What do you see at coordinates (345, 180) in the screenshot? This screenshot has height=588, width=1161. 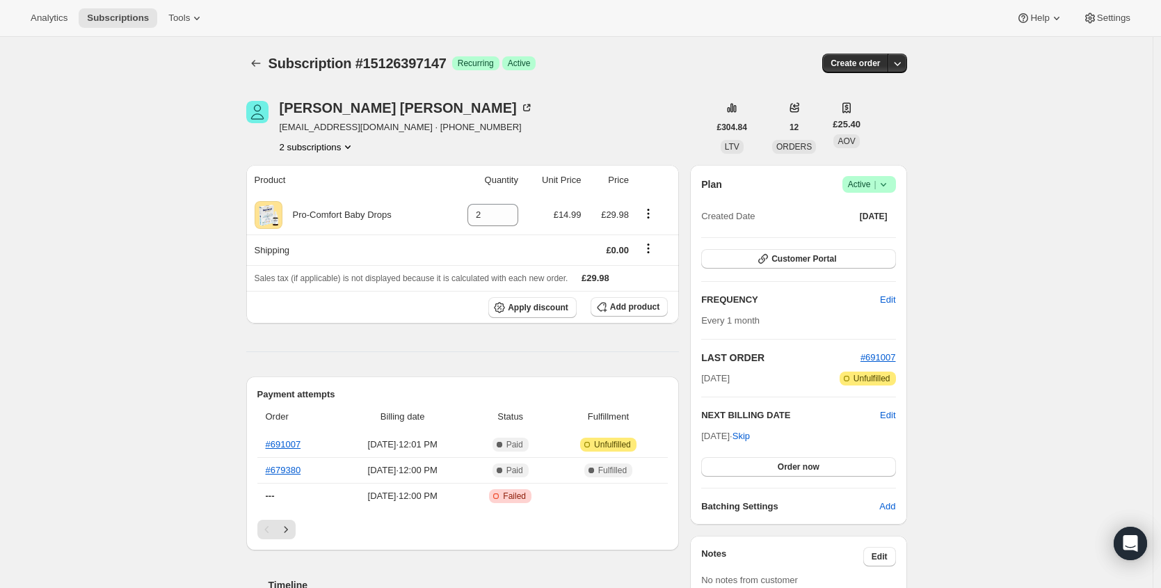 I see `th: Product` at bounding box center [345, 180].